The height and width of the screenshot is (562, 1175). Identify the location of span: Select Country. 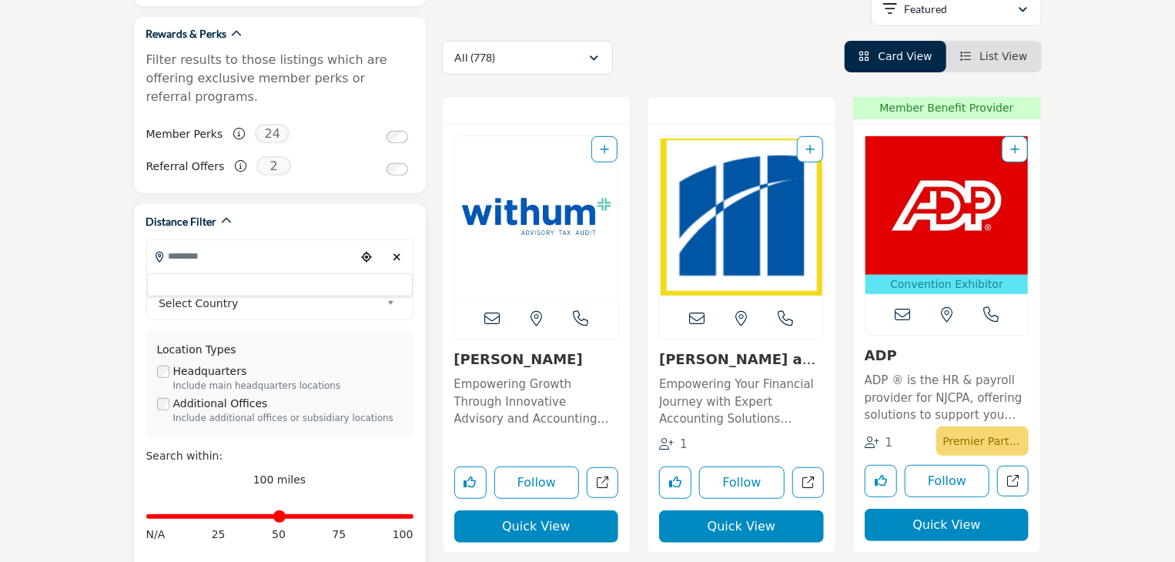
(270, 304).